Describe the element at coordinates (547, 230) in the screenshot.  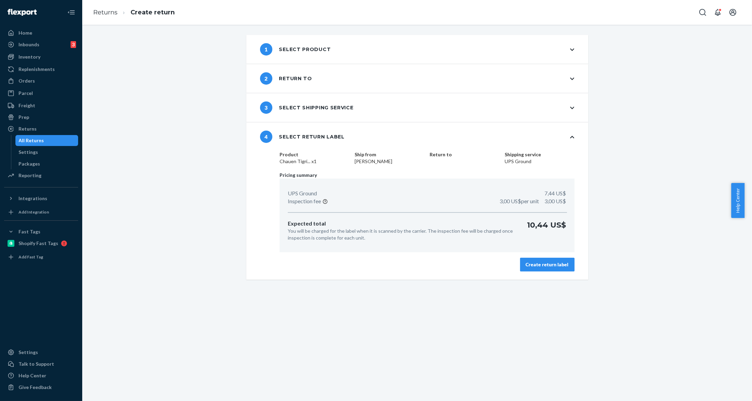
I see `p: 10,44 US$` at that location.